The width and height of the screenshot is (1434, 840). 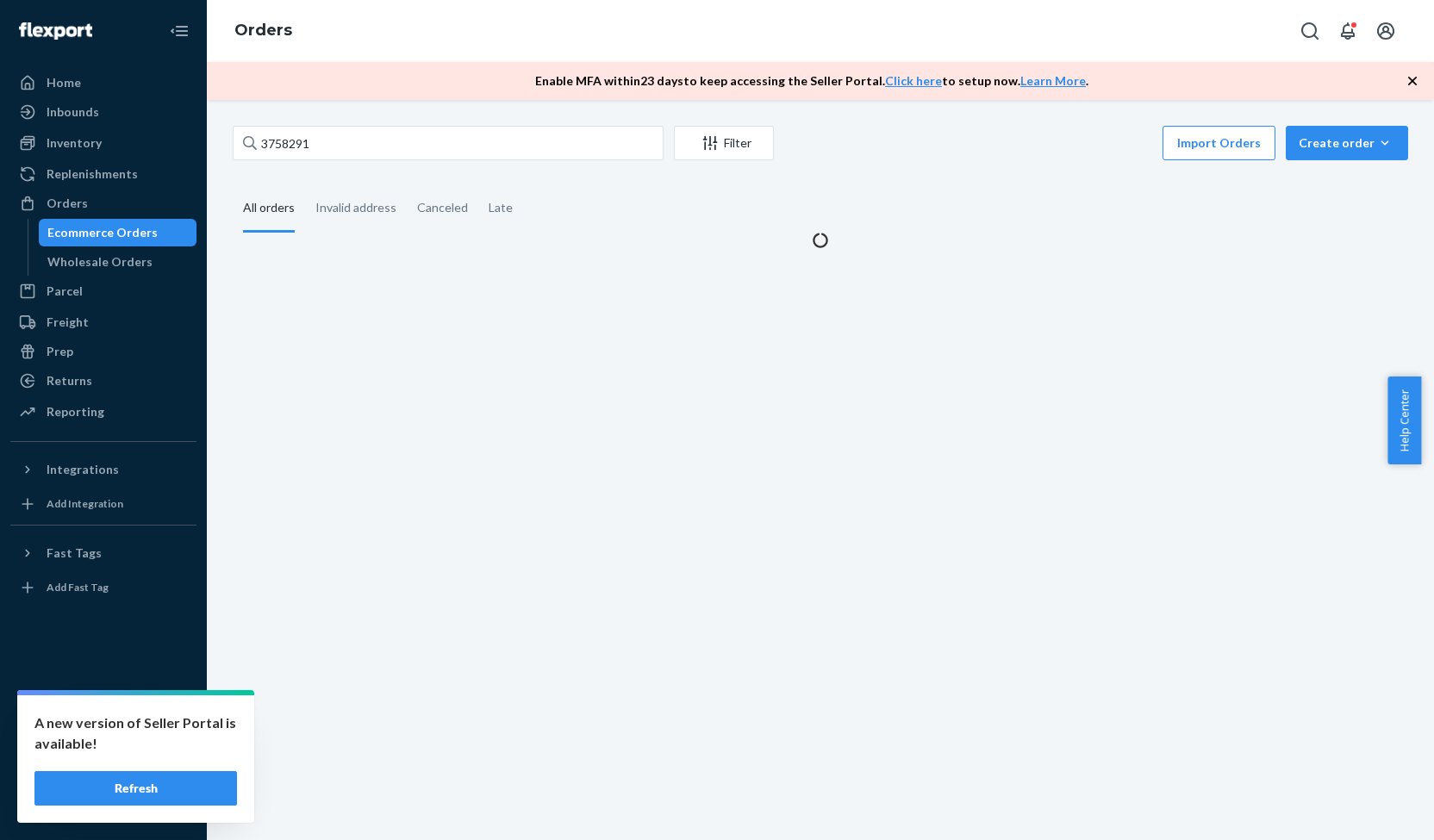 I want to click on a: Home, so click(x=103, y=83).